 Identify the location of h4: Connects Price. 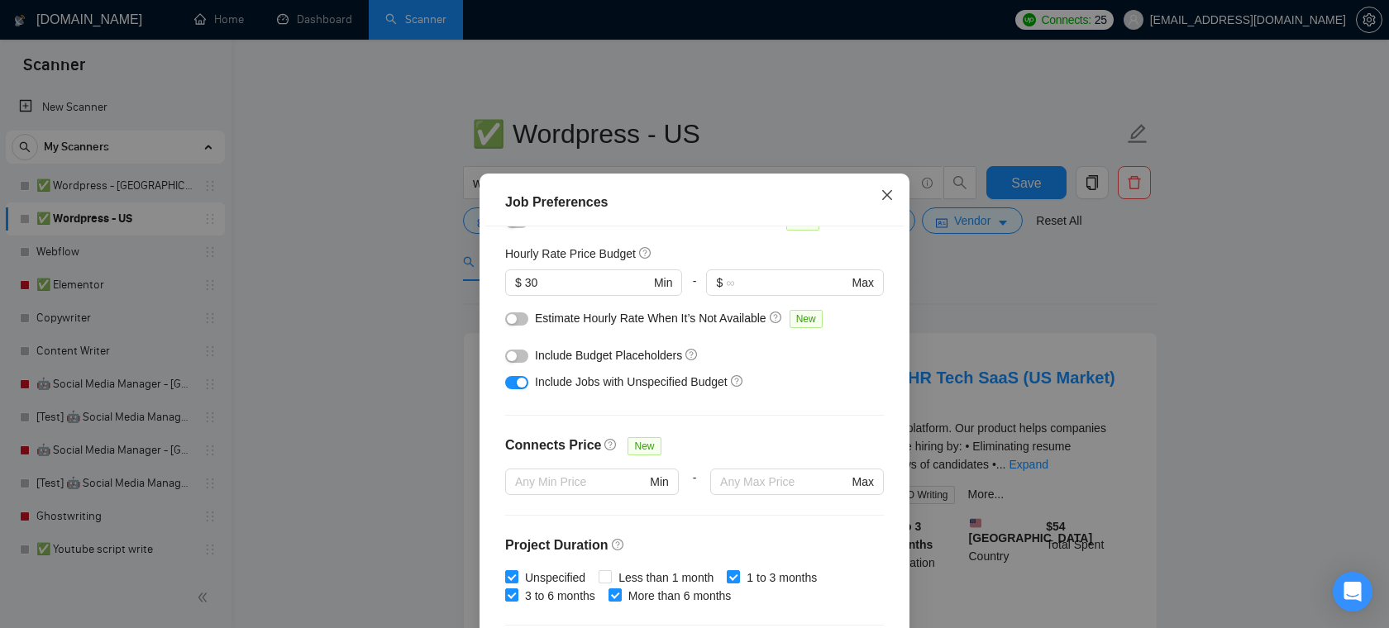
(553, 446).